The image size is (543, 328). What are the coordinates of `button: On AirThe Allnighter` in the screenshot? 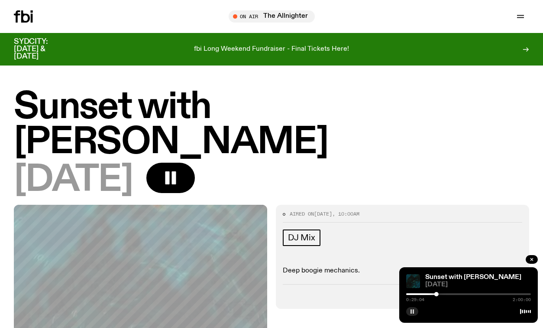 It's located at (272, 16).